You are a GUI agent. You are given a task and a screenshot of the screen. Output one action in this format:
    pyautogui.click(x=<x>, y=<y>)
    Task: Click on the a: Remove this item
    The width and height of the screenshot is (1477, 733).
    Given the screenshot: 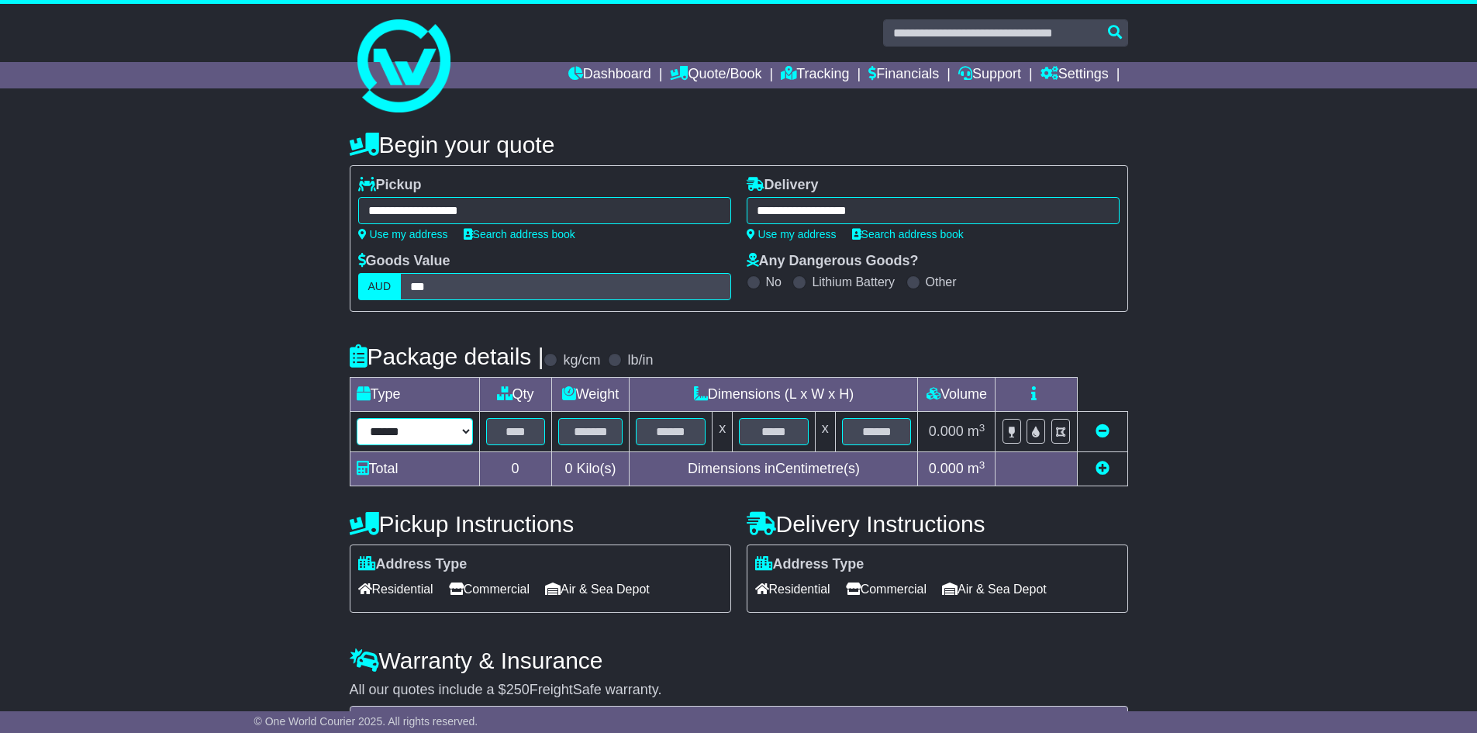 What is the action you would take?
    pyautogui.click(x=1103, y=431)
    